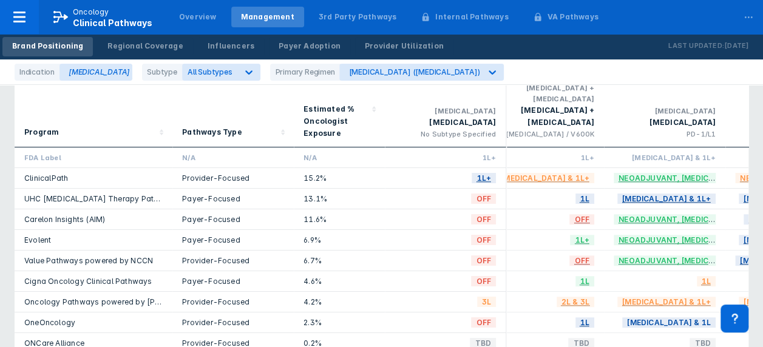 The width and height of the screenshot is (763, 347). What do you see at coordinates (696, 46) in the screenshot?
I see `p: Last Updated:` at bounding box center [696, 46].